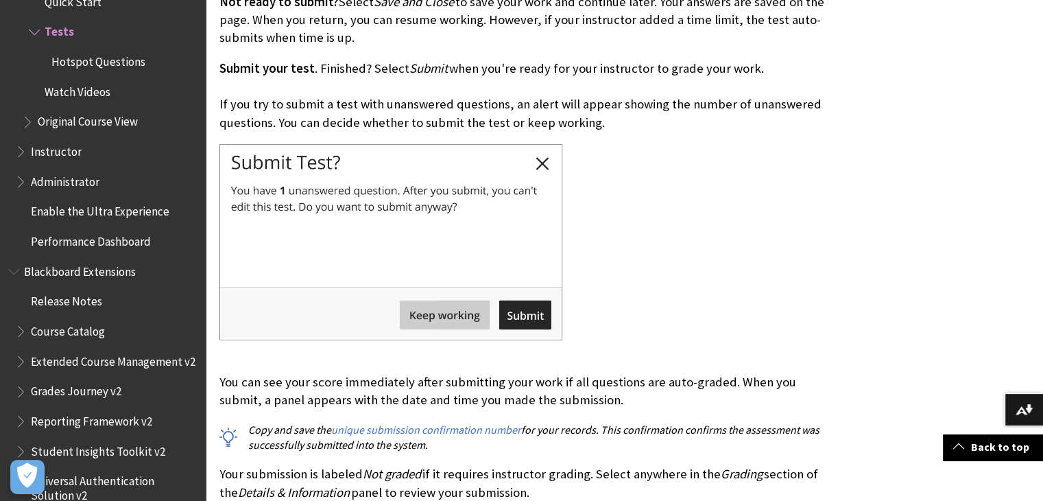 This screenshot has height=501, width=1043. I want to click on p: . Finished? Select when you're ready for your instructor to grade your work. If you try to submit..., so click(523, 95).